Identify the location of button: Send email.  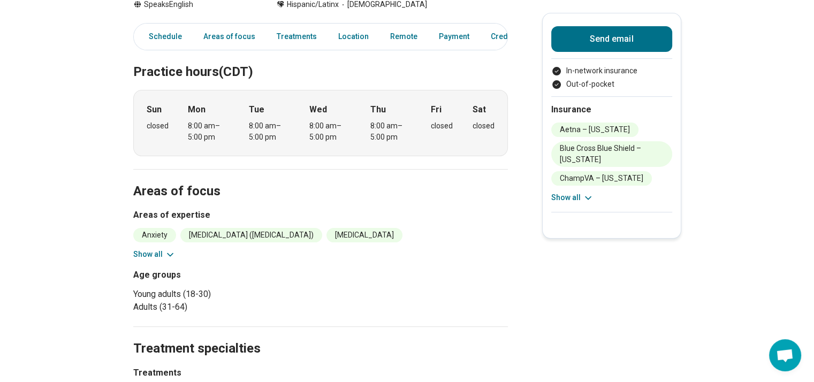
(611, 39).